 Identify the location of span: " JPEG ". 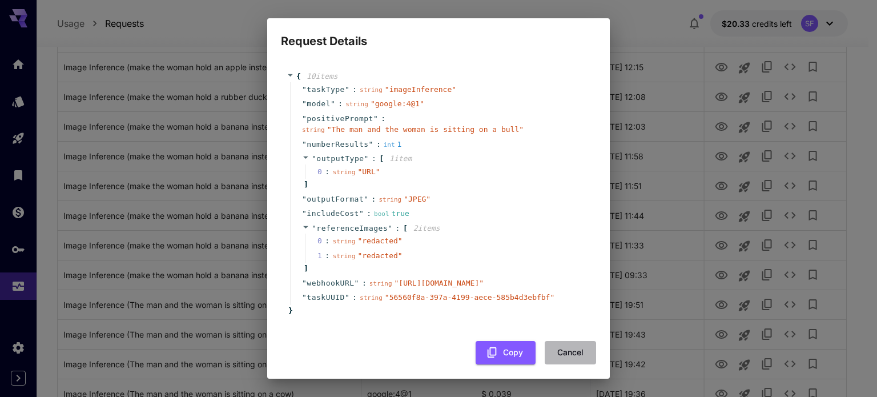
(417, 199).